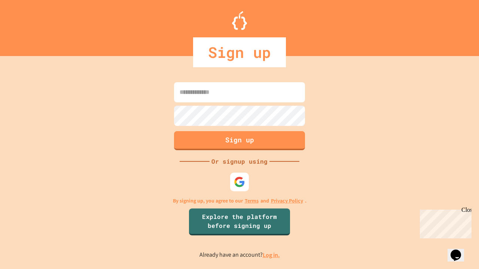  What do you see at coordinates (240, 162) in the screenshot?
I see `div: Or signup using` at bounding box center [240, 162].